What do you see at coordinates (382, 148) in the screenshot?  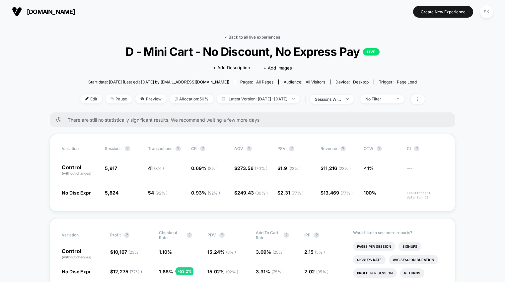 I see `span: OTW` at bounding box center [382, 148].